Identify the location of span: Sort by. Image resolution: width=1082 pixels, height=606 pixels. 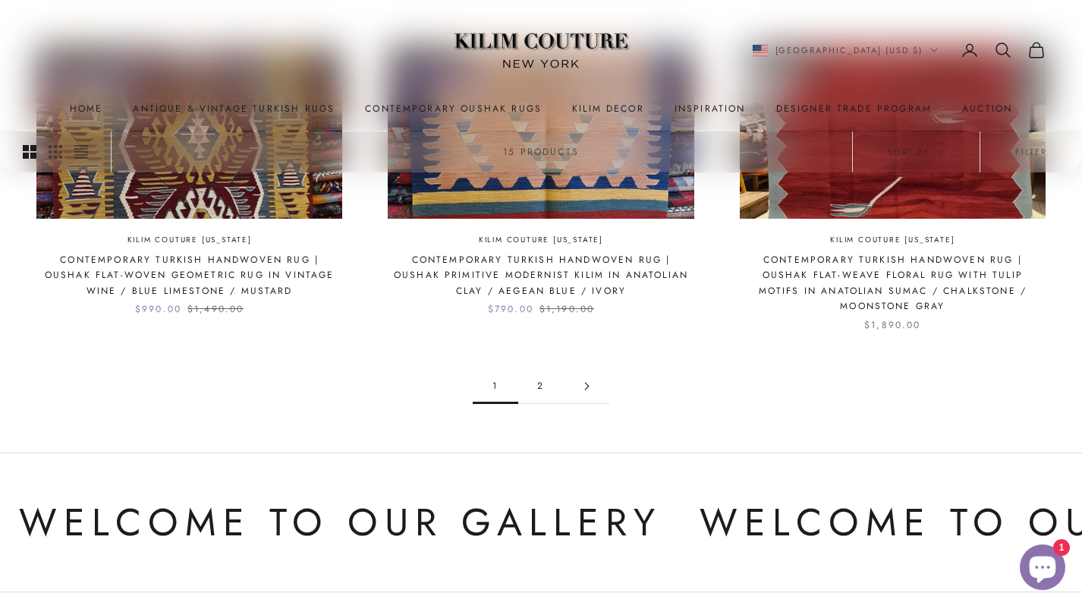
(916, 151).